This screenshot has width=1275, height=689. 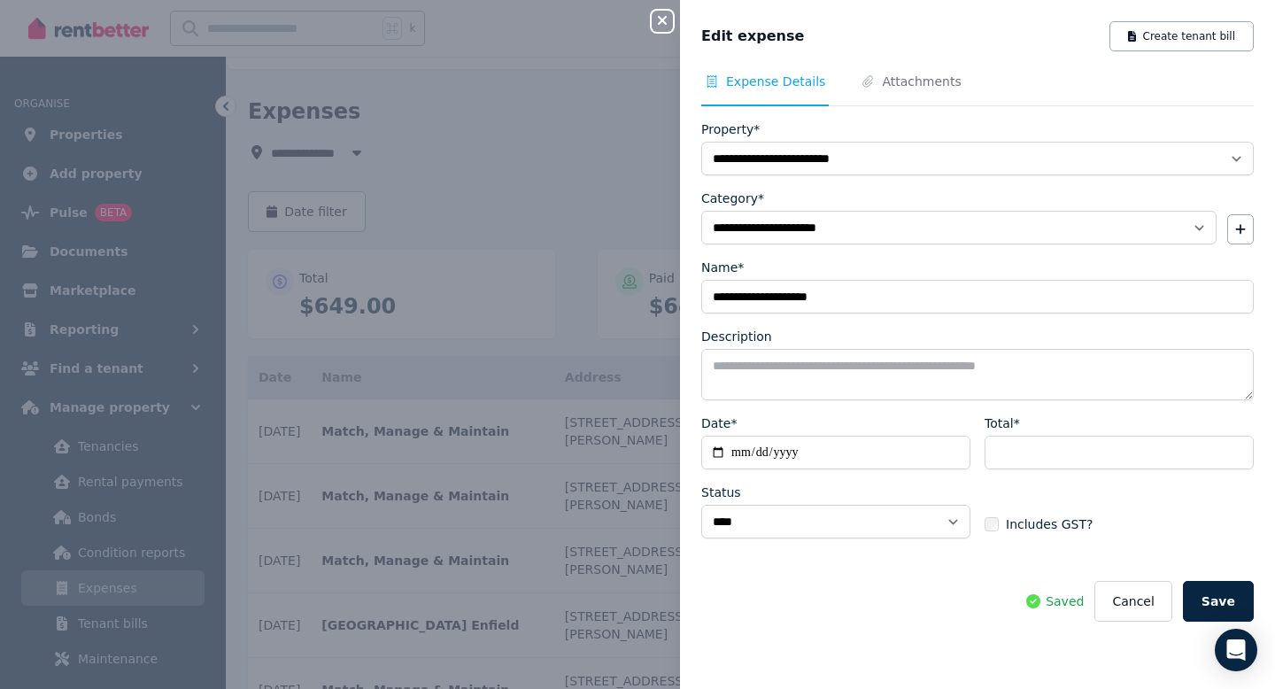 What do you see at coordinates (1064, 601) in the screenshot?
I see `span: Saved` at bounding box center [1064, 601].